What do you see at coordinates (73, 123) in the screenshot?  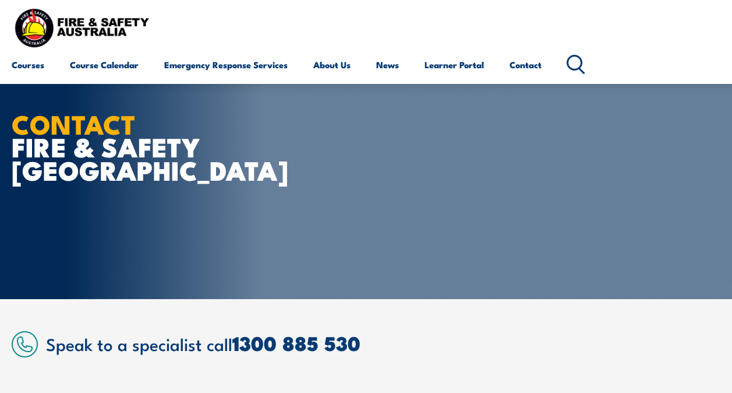 I see `strong: CONTACT` at bounding box center [73, 123].